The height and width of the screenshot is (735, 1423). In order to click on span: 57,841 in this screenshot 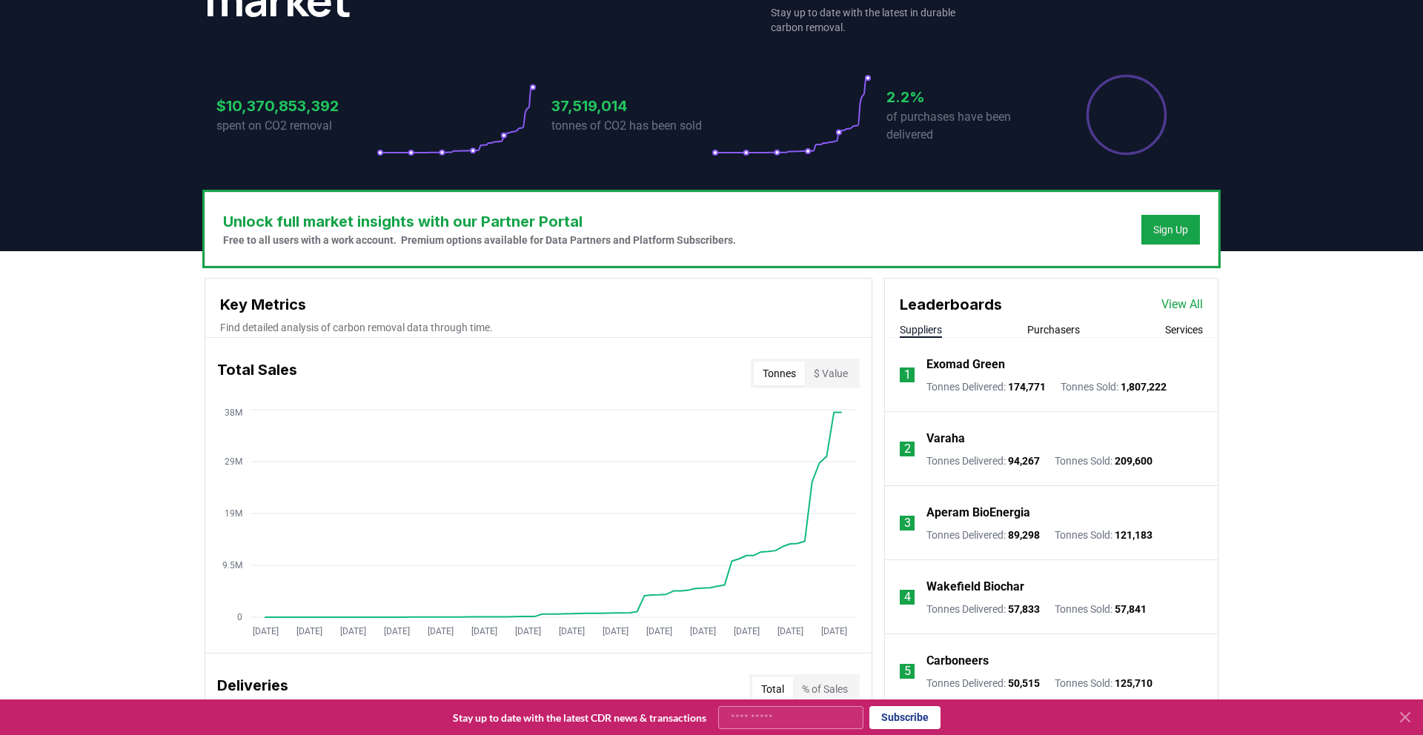, I will do `click(1130, 609)`.